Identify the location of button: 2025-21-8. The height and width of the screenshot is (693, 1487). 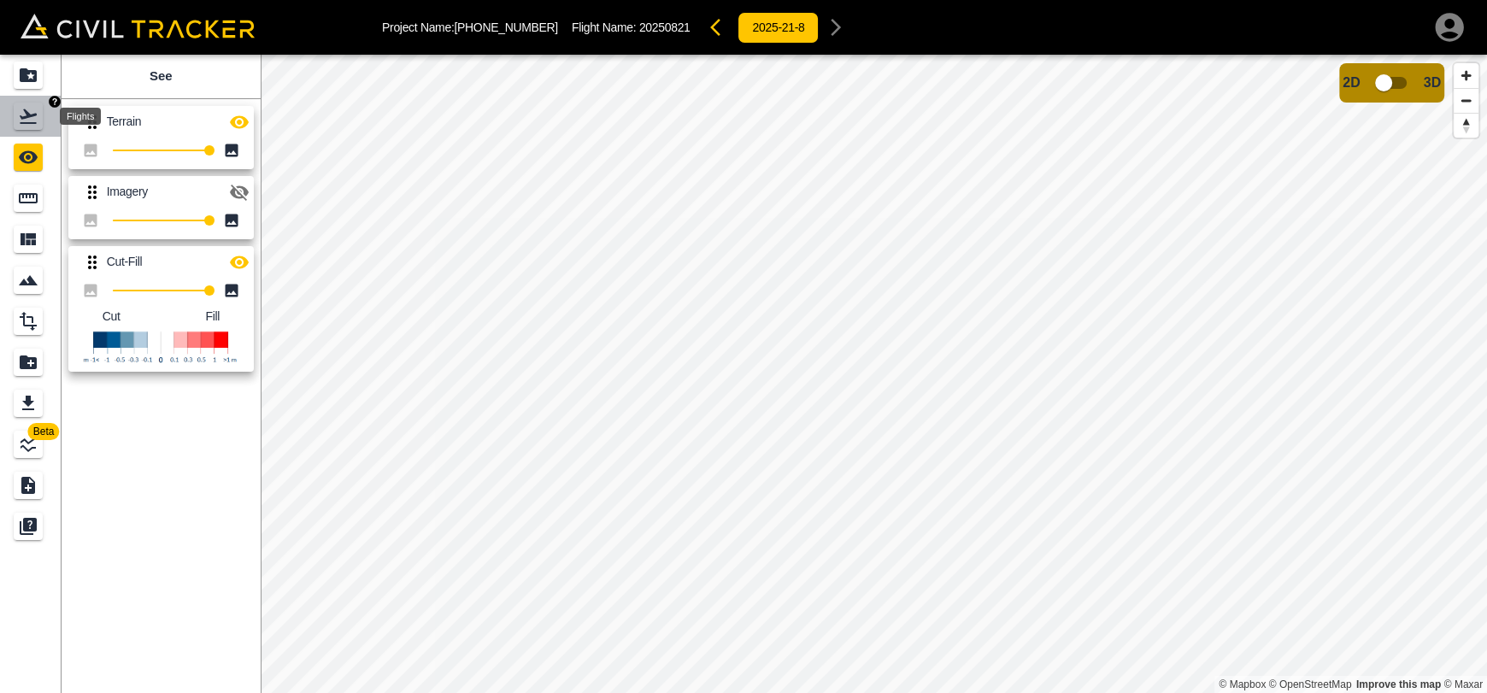
(778, 27).